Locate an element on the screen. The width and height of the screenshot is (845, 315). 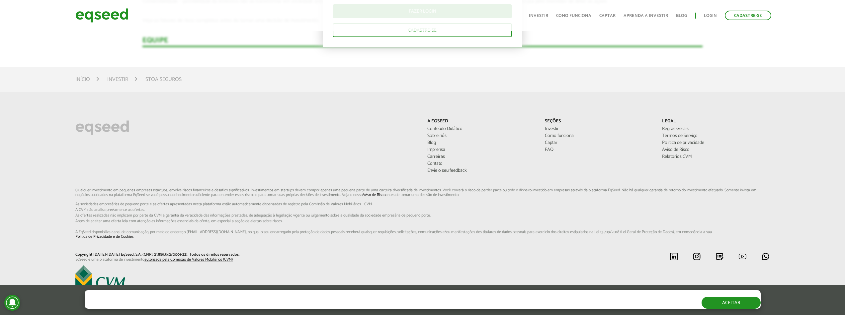
a: Cadastre-se is located at coordinates (748, 15).